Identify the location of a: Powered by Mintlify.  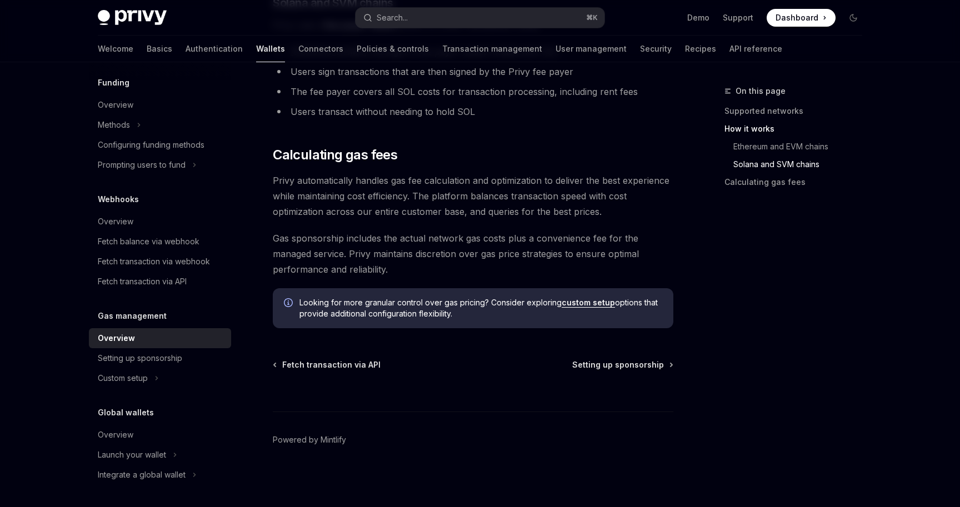
(310, 440).